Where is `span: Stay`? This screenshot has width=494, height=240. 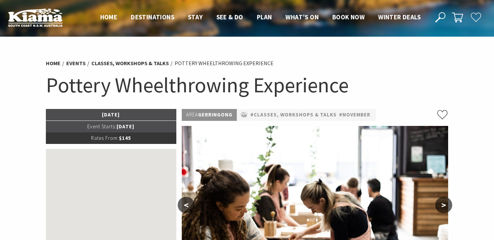 span: Stay is located at coordinates (195, 17).